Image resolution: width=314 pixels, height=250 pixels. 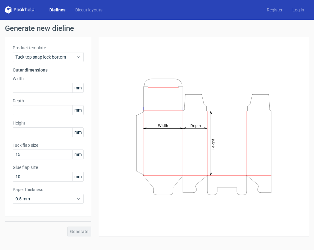 I want to click on h1: Generate new dieline, so click(x=157, y=28).